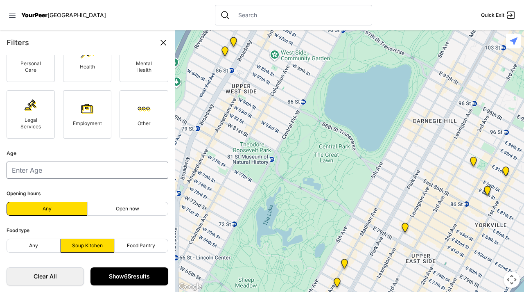  What do you see at coordinates (87, 245) in the screenshot?
I see `span: Soup Kitchen` at bounding box center [87, 245].